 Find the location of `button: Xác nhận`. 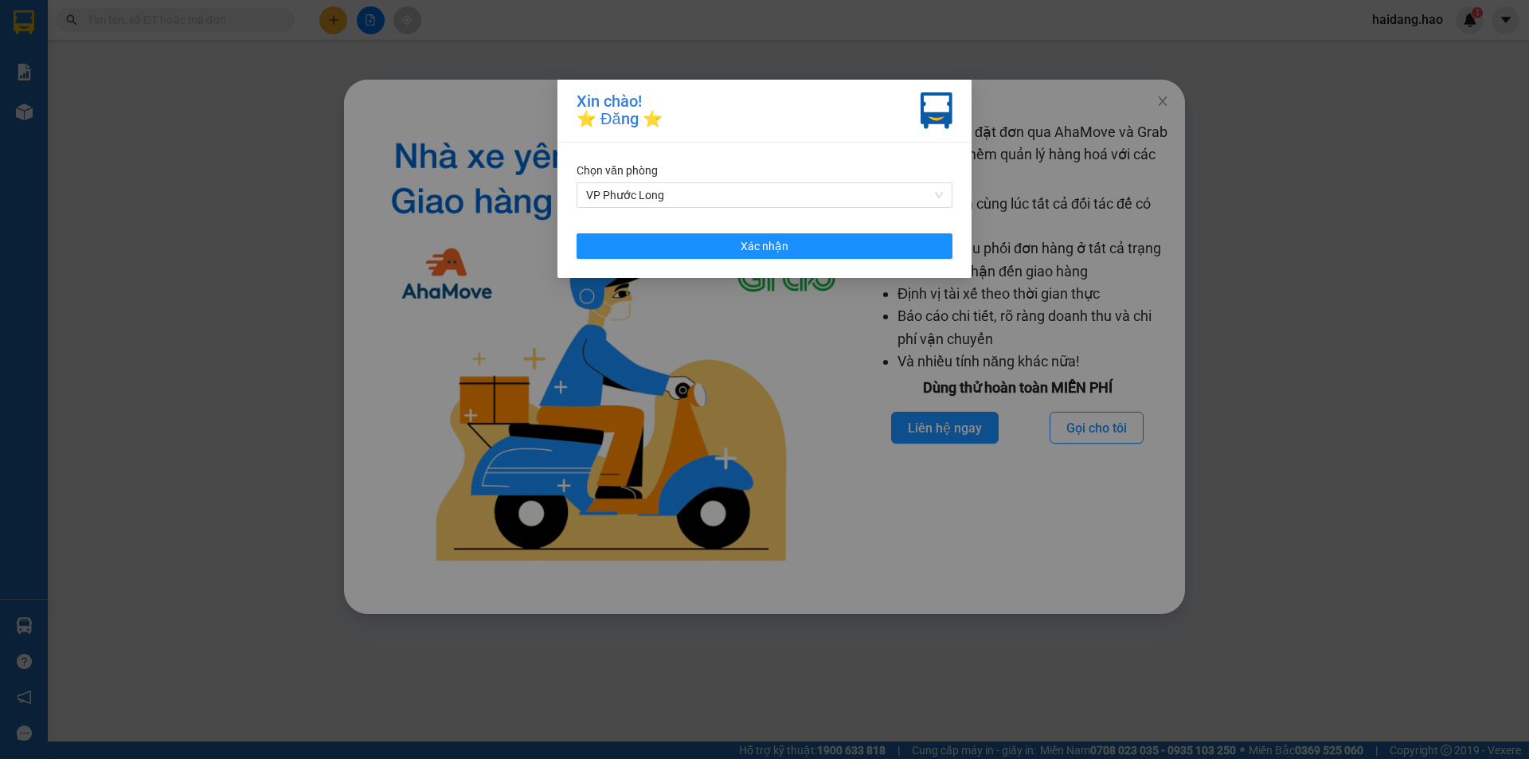

button: Xác nhận is located at coordinates (765, 246).